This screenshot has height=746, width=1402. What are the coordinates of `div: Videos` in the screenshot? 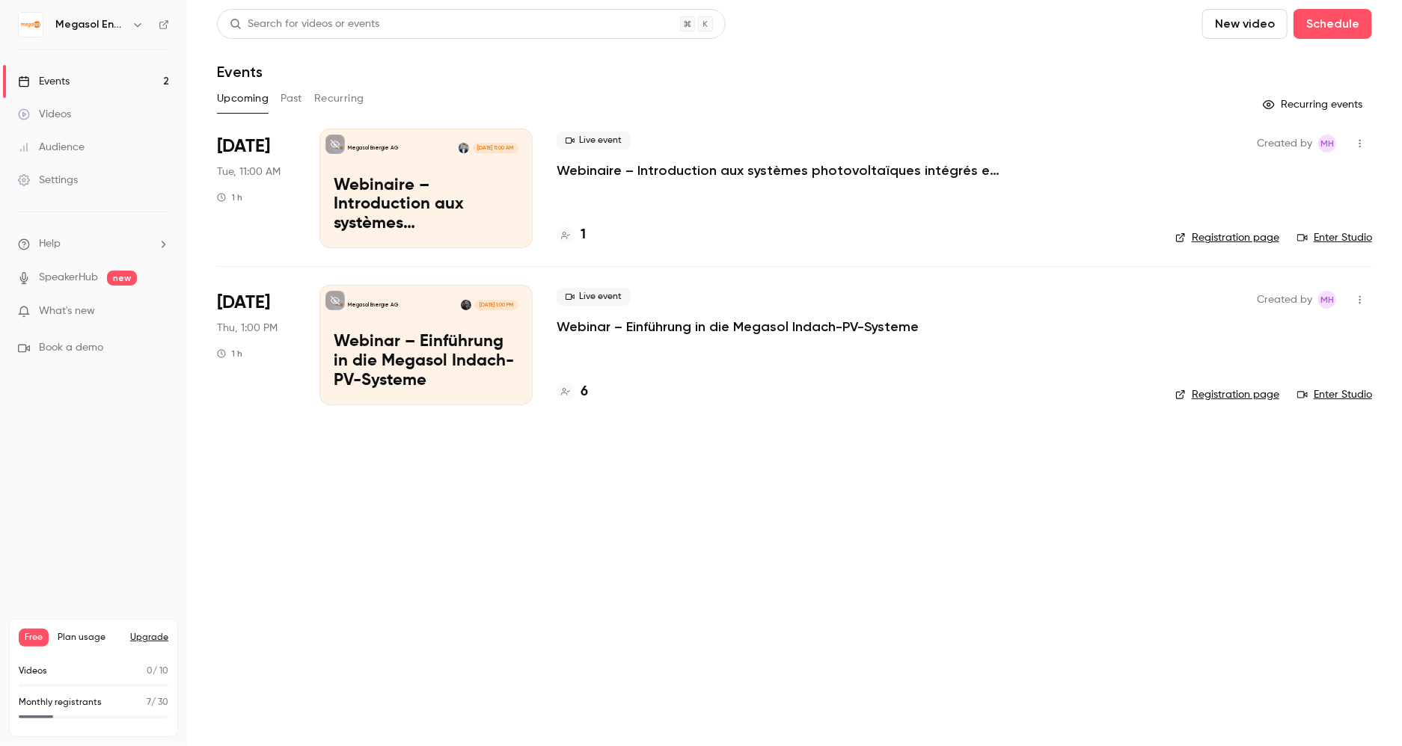 It's located at (44, 114).